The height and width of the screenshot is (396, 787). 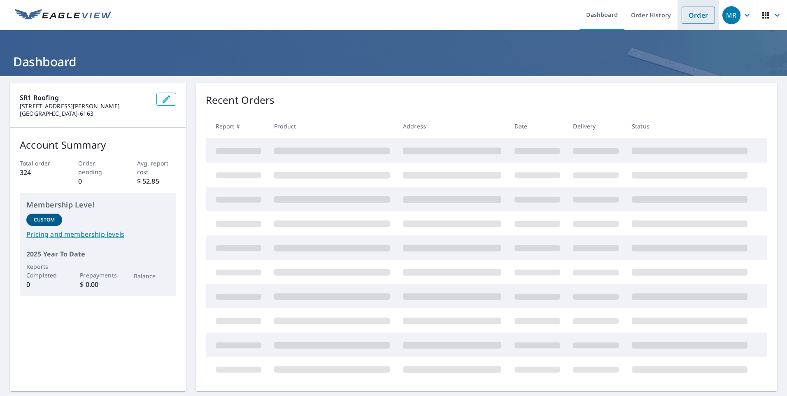 I want to click on img: EV Logo, so click(x=63, y=15).